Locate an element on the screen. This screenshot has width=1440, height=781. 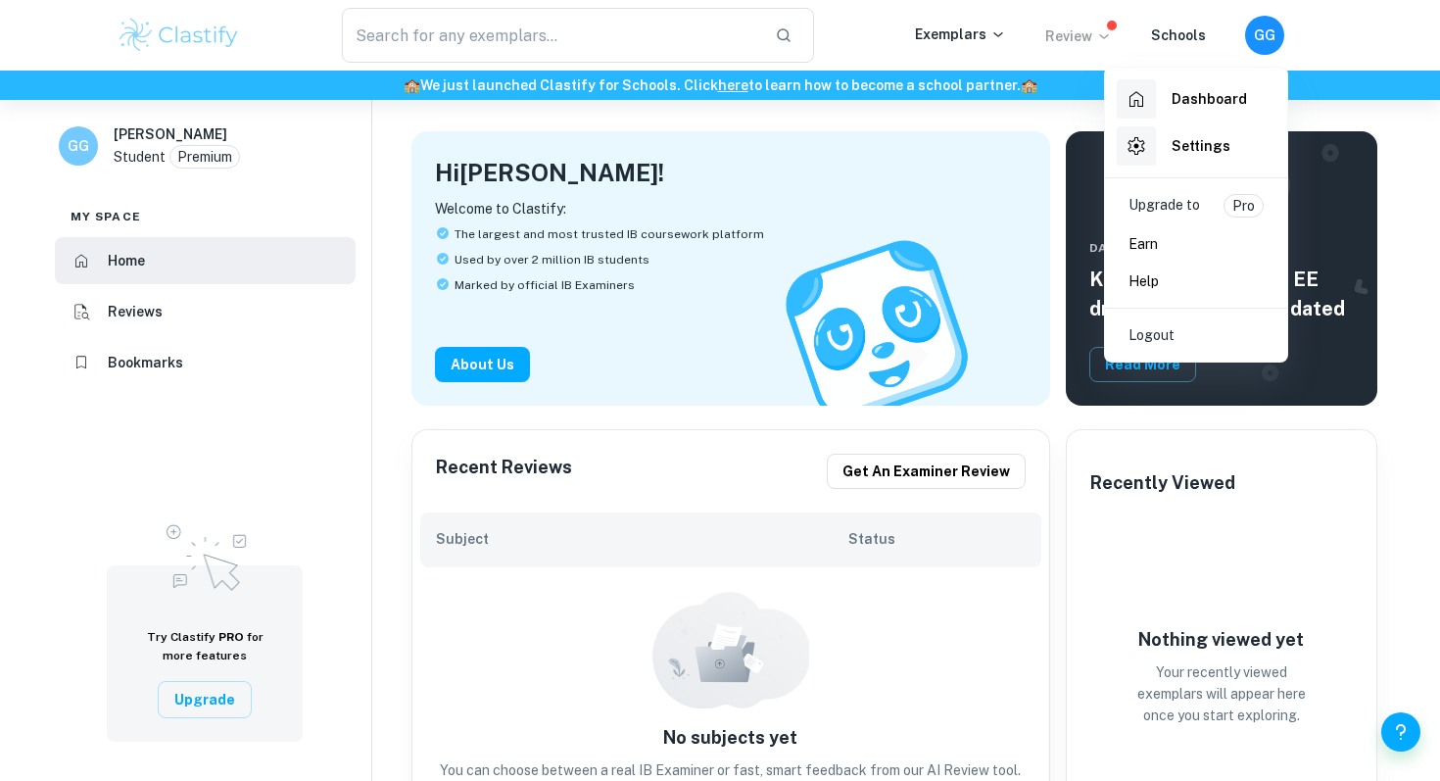
a: Earn is located at coordinates (1196, 244).